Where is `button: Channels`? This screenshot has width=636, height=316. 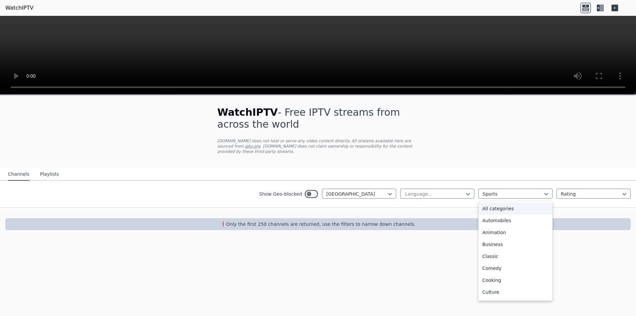
button: Channels is located at coordinates (19, 174).